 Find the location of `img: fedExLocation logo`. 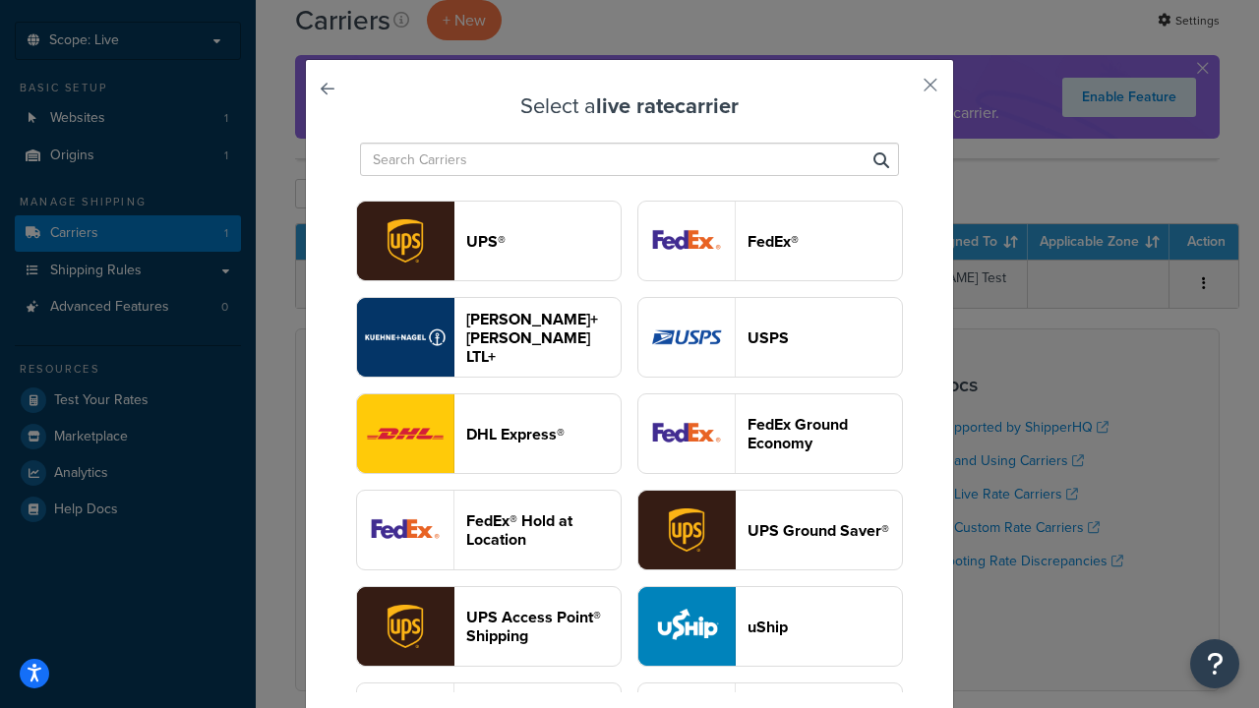

img: fedExLocation logo is located at coordinates (405, 530).